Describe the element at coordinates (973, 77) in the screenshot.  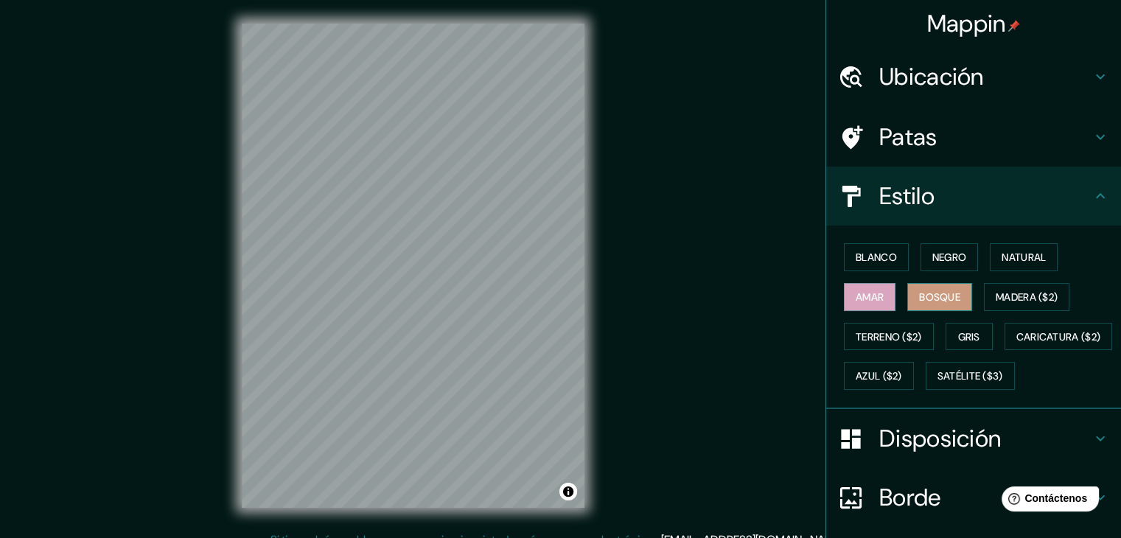
I see `div: Ubicación` at that location.